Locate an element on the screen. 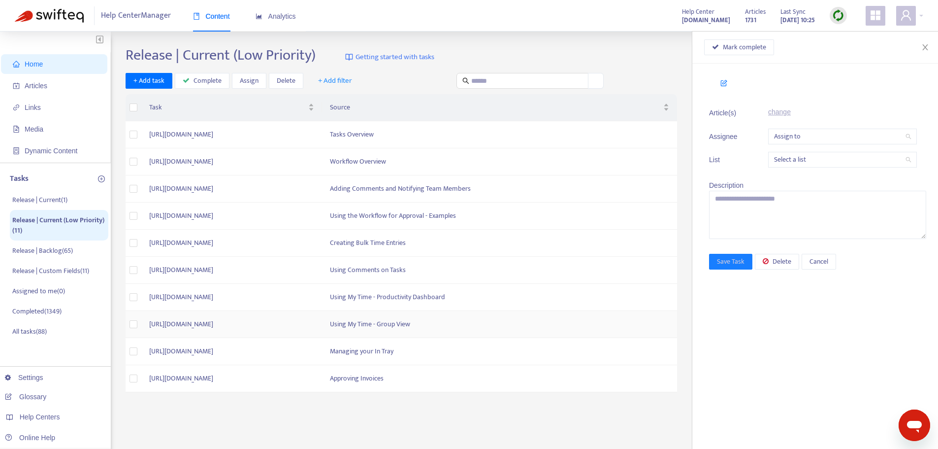 The image size is (938, 449). span: Content is located at coordinates (211, 16).